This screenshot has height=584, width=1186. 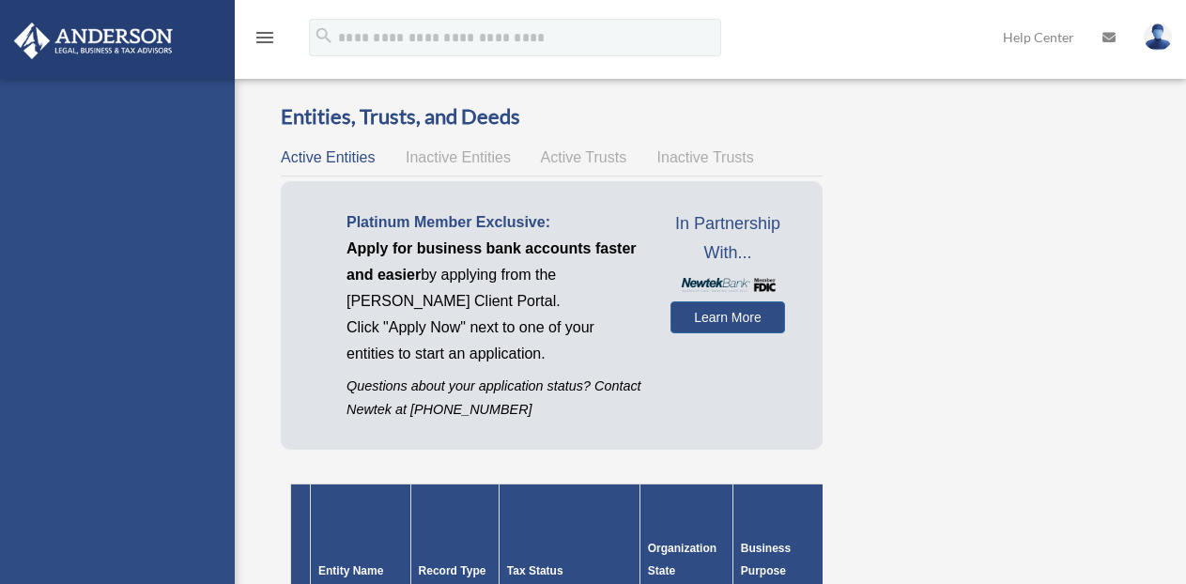 What do you see at coordinates (728, 317) in the screenshot?
I see `a: Learn More` at bounding box center [728, 317].